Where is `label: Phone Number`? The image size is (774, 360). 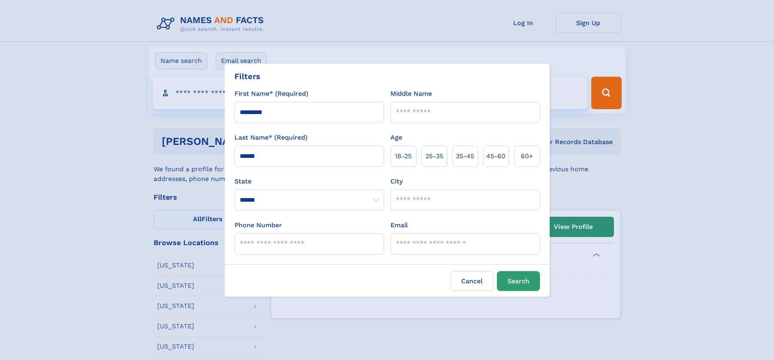 label: Phone Number is located at coordinates (258, 225).